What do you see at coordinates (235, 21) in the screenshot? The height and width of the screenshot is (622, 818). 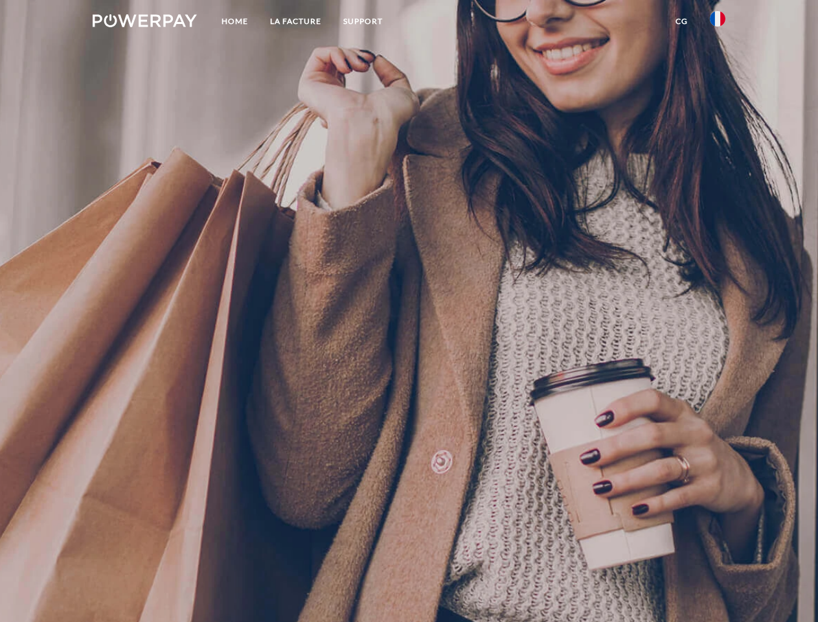 I see `a: Home` at bounding box center [235, 21].